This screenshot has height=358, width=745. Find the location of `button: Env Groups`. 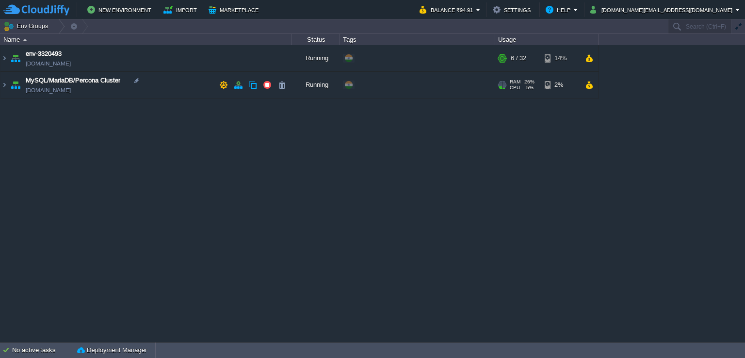

button: Env Groups is located at coordinates (27, 26).